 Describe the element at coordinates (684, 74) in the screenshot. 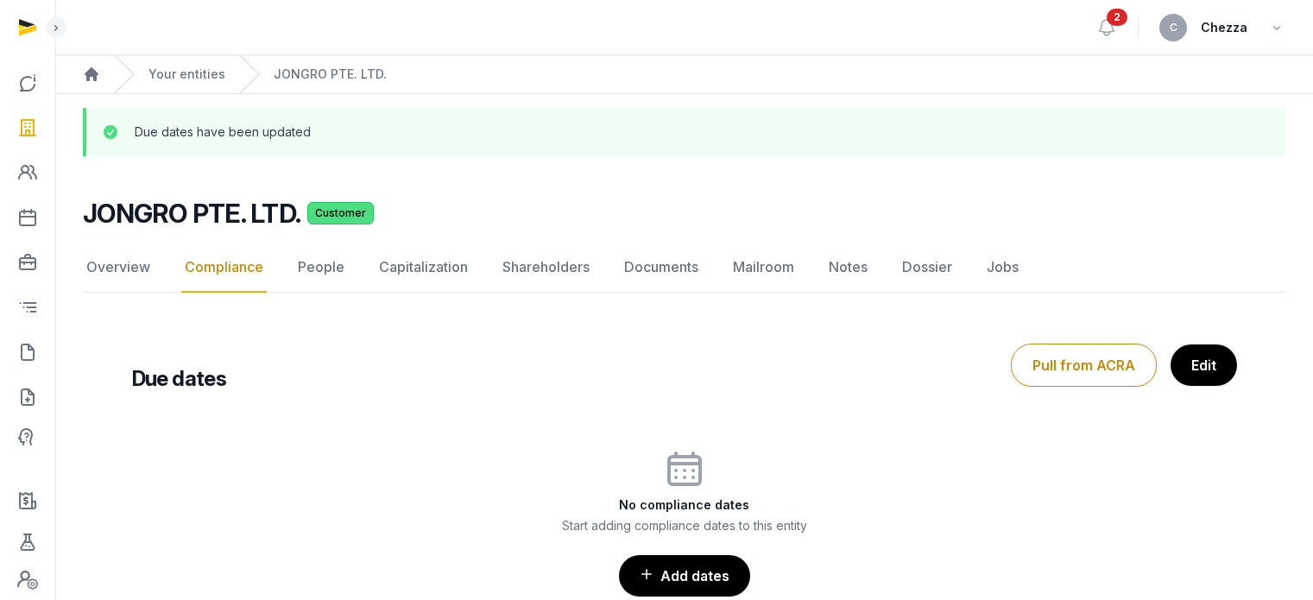

I see `nav: Breadcrumb` at that location.